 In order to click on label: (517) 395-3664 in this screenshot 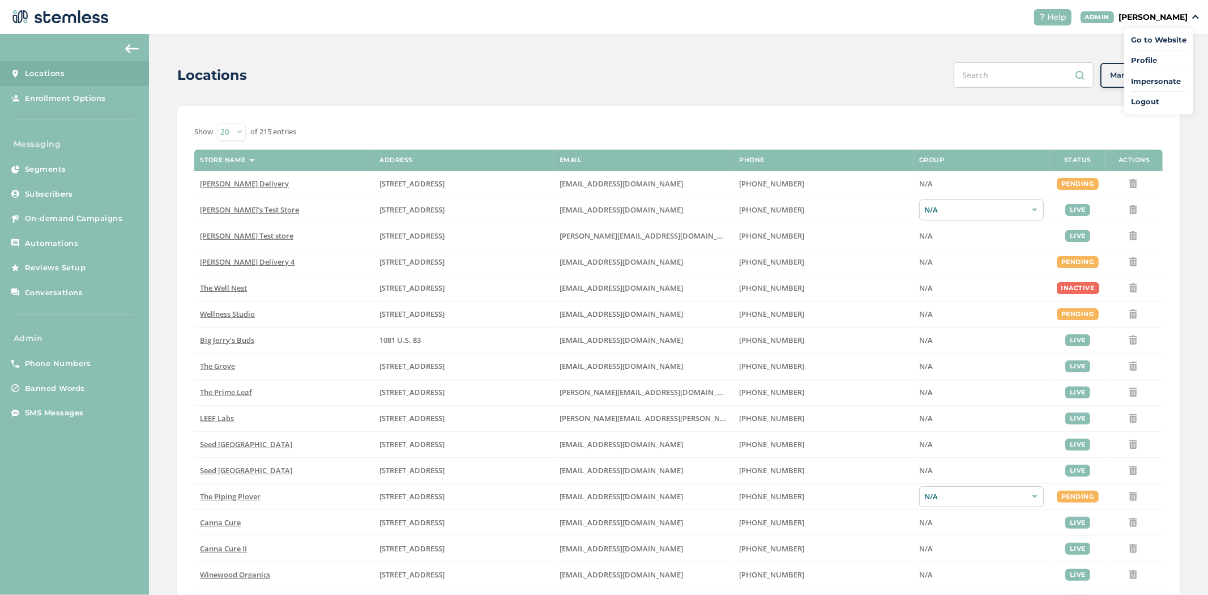, I will do `click(823, 574)`.